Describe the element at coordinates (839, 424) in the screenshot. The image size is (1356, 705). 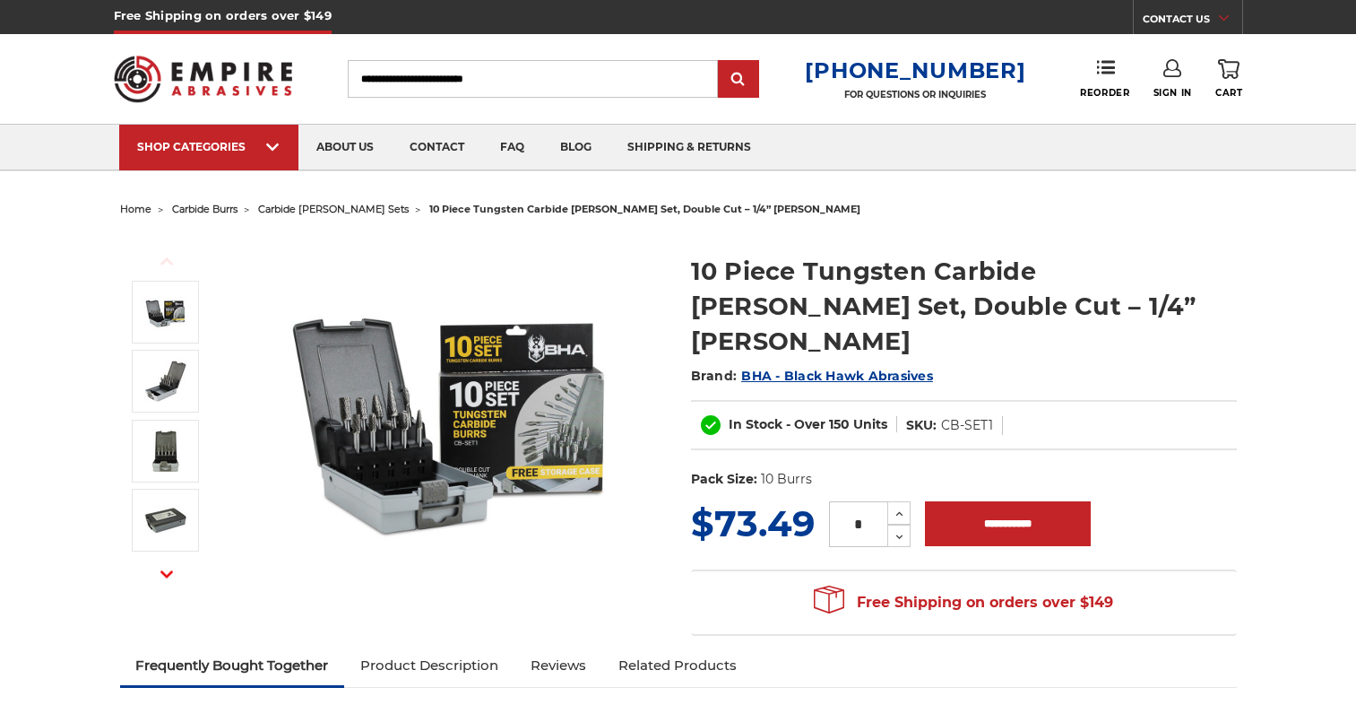
I see `span: 150` at that location.